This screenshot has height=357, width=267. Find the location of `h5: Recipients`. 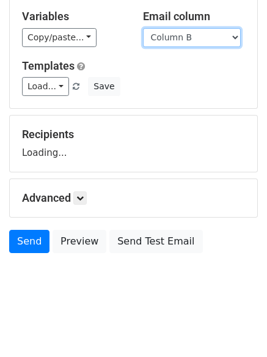

h5: Recipients is located at coordinates (133, 135).